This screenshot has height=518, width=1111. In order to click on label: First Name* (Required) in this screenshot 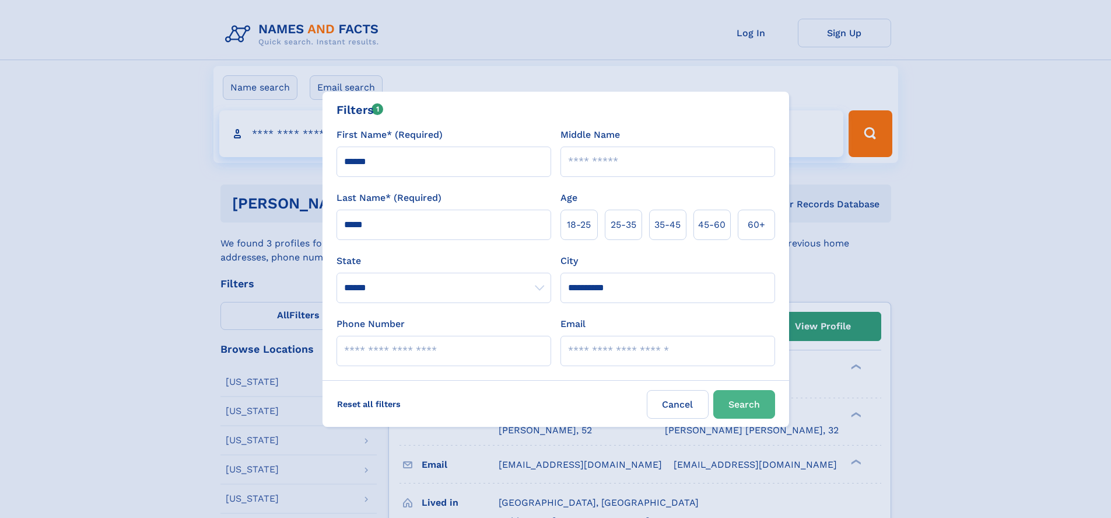, I will do `click(390, 135)`.